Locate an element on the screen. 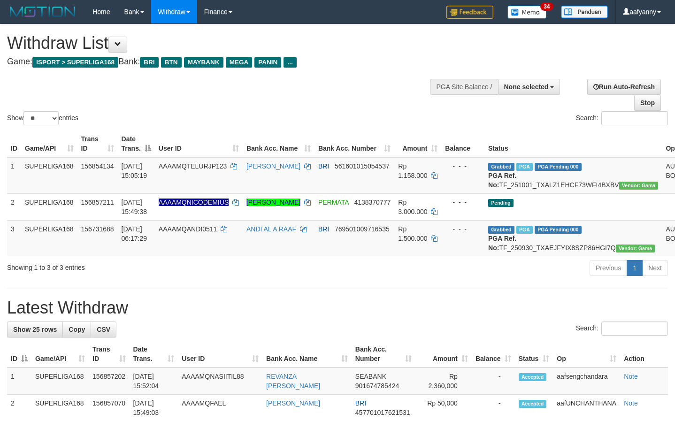  th: Date Trans.: activate to sort column ascending is located at coordinates (154, 354).